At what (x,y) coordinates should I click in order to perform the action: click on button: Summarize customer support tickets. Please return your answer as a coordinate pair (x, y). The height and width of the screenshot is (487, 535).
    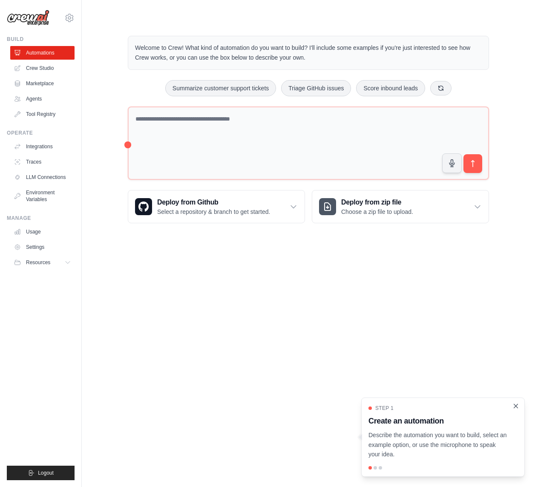
    Looking at the image, I should click on (221, 88).